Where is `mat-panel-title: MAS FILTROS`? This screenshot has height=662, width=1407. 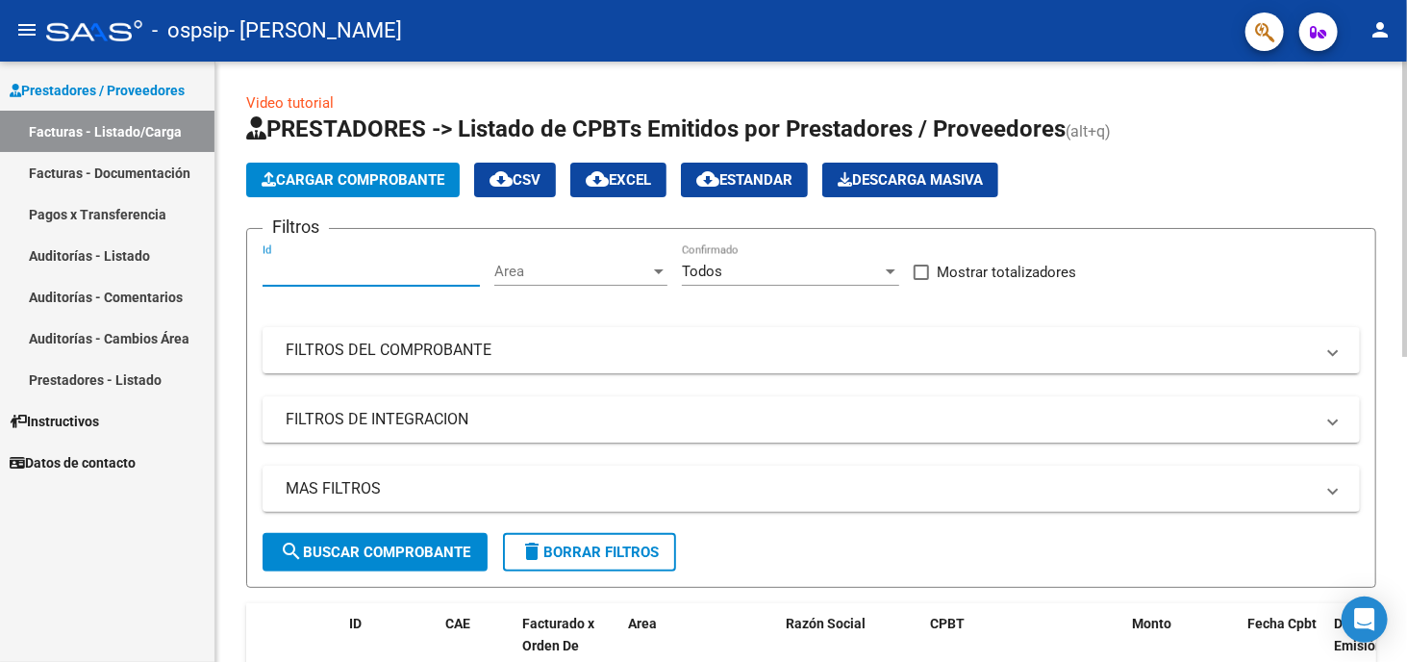 mat-panel-title: MAS FILTROS is located at coordinates (799, 489).